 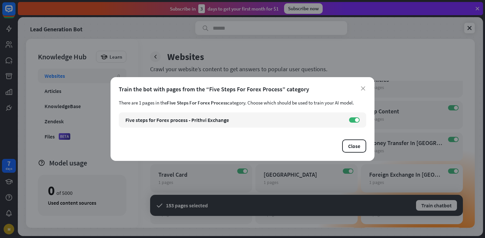 I want to click on div: 153 pages selected, so click(x=187, y=206).